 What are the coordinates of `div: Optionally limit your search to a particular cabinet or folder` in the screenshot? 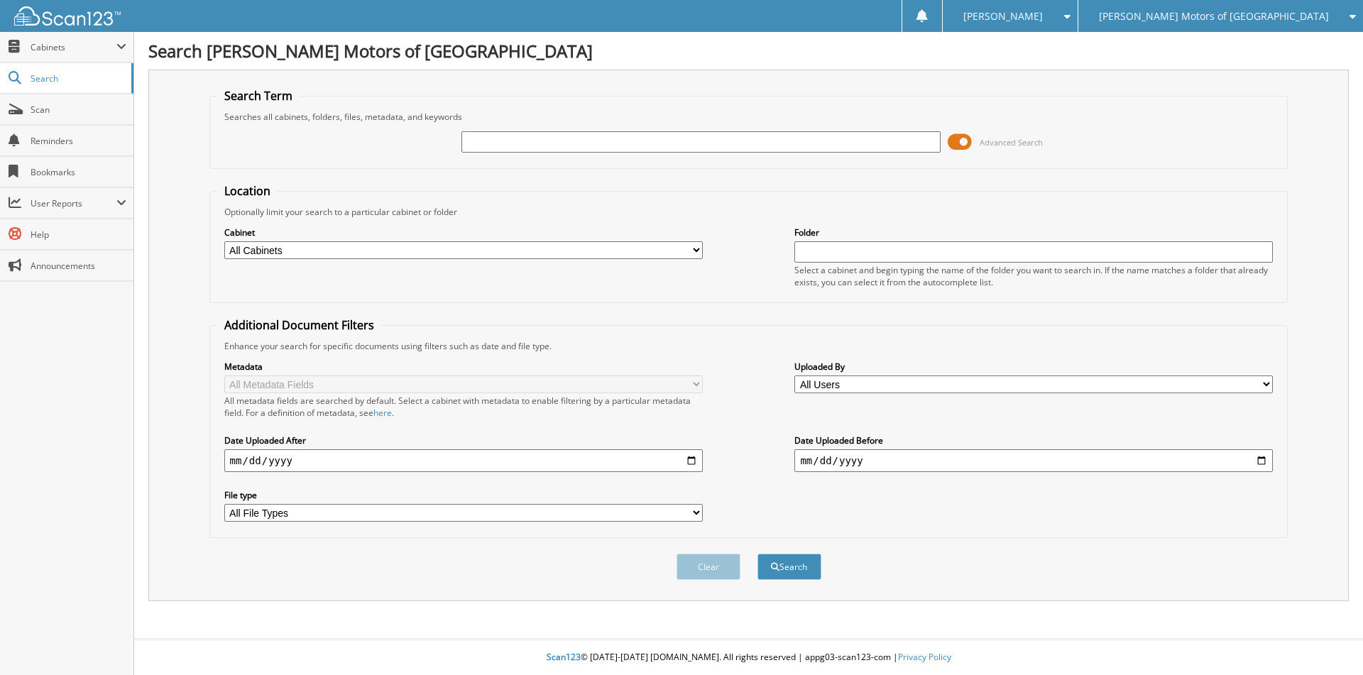 It's located at (749, 212).